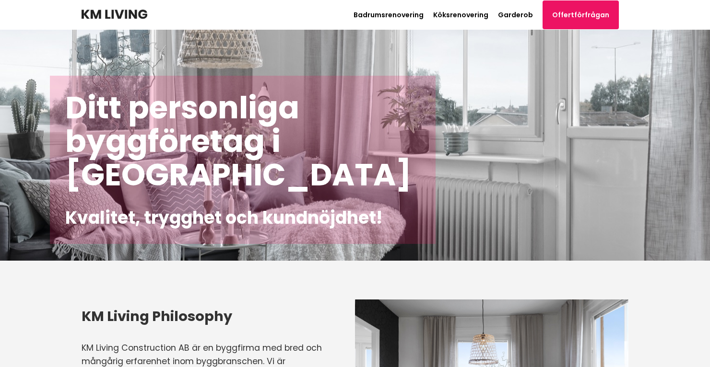 Image resolution: width=710 pixels, height=367 pixels. What do you see at coordinates (114, 14) in the screenshot?
I see `img: KM Living` at bounding box center [114, 14].